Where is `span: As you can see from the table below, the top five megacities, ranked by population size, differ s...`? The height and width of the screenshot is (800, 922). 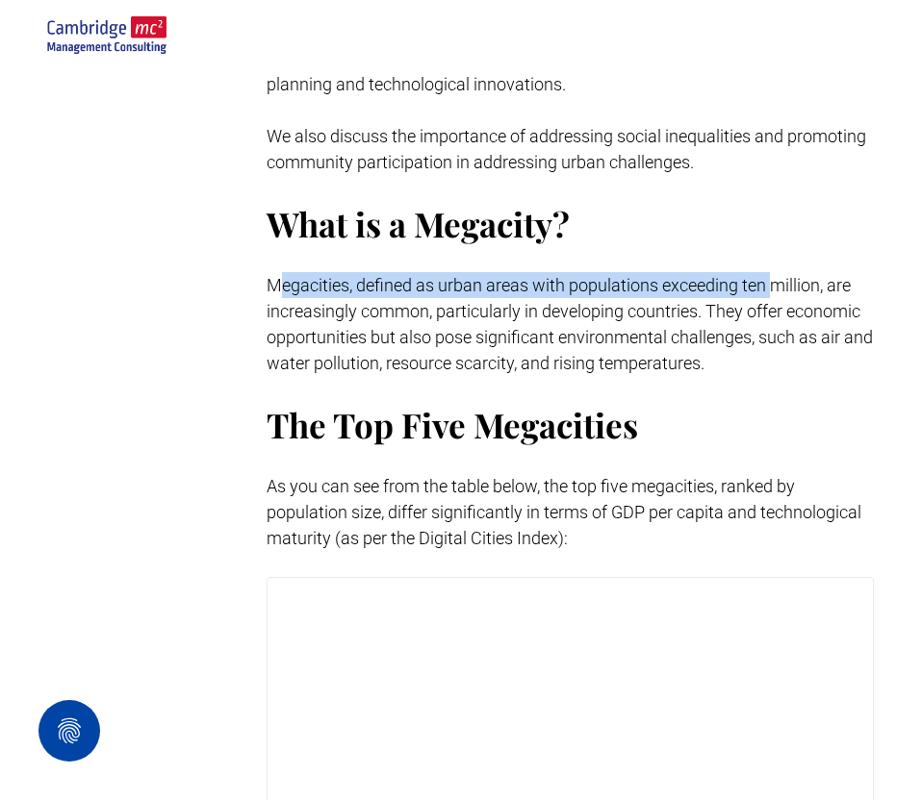
span: As you can see from the table below, the top five megacities, ranked by population size, differ s... is located at coordinates (564, 512).